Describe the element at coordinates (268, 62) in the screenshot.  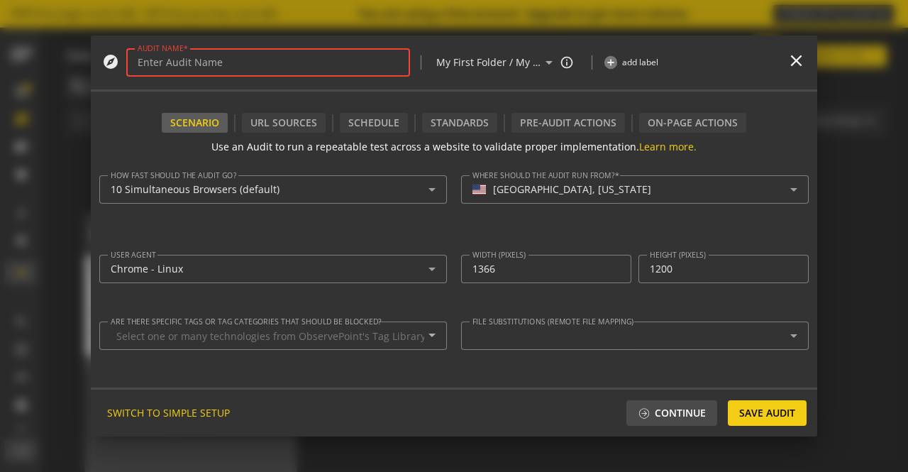
I see `input: Enter Audit Name` at that location.